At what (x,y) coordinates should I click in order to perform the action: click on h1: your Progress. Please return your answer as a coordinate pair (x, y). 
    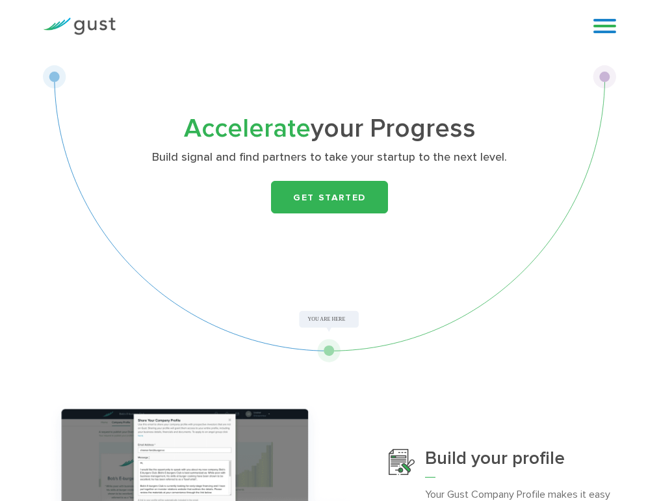
    Looking at the image, I should click on (330, 129).